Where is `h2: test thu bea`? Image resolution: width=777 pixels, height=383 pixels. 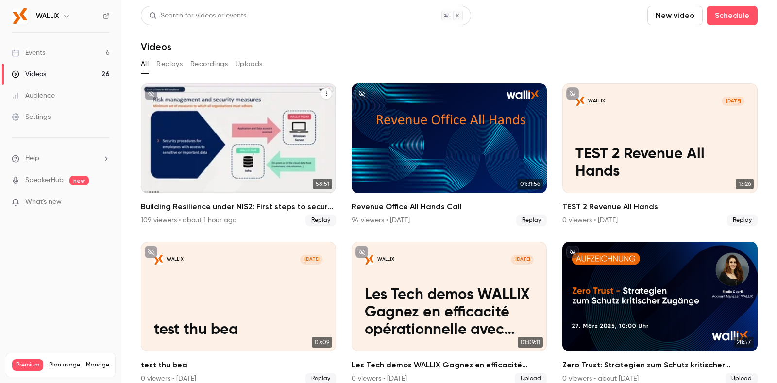
h2: test thu bea is located at coordinates (238, 365).